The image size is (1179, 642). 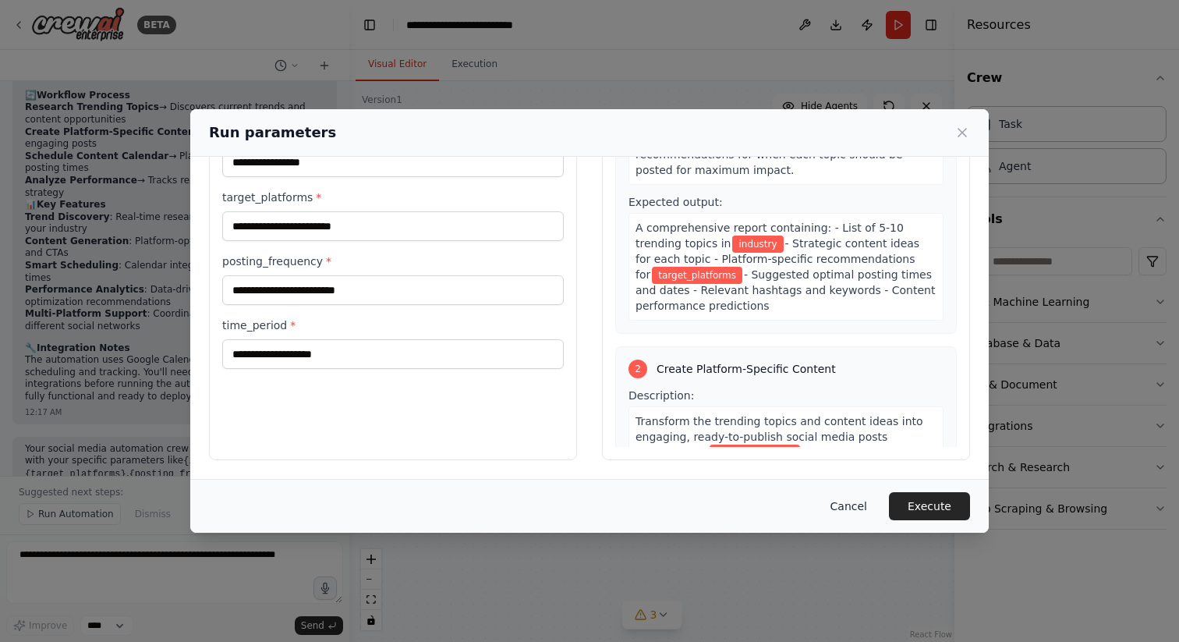 I want to click on h2: Run parameters, so click(x=272, y=133).